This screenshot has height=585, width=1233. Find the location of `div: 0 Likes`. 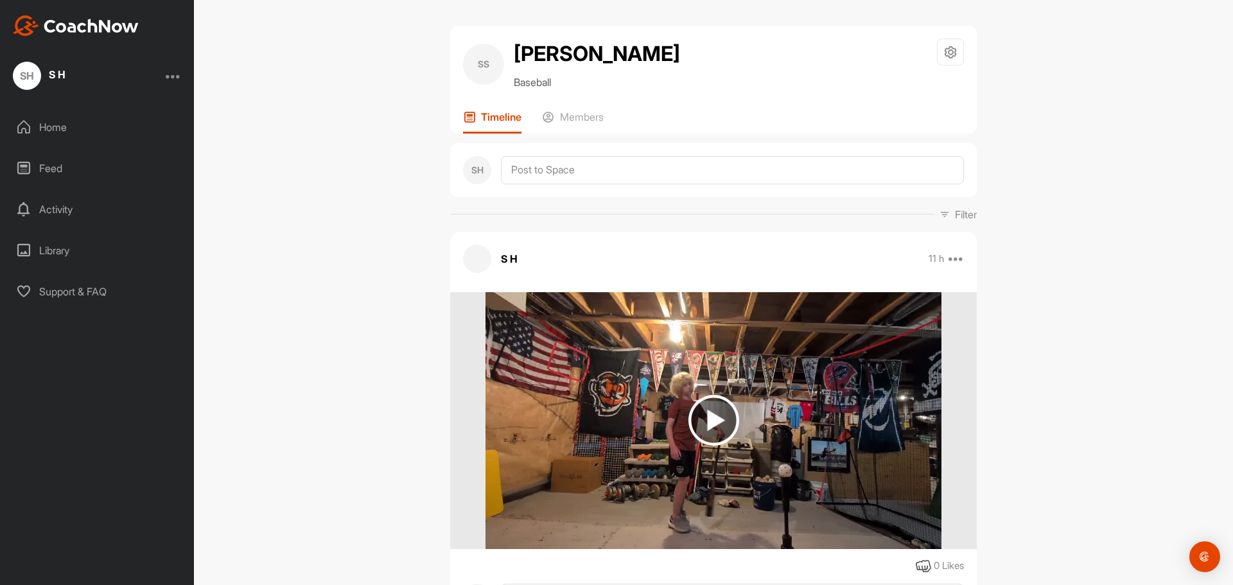

div: 0 Likes is located at coordinates (949, 566).